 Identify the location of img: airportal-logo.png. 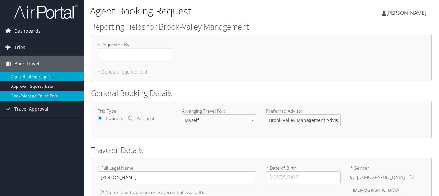
(46, 12).